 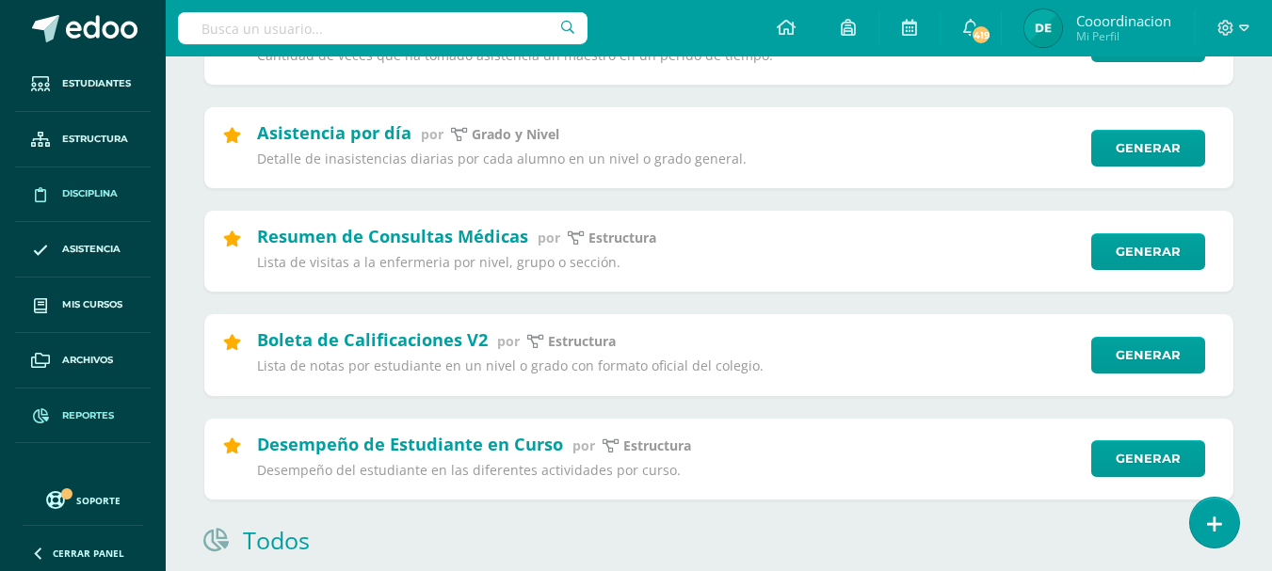 What do you see at coordinates (334, 133) in the screenshot?
I see `h2: Asistencia por día` at bounding box center [334, 133].